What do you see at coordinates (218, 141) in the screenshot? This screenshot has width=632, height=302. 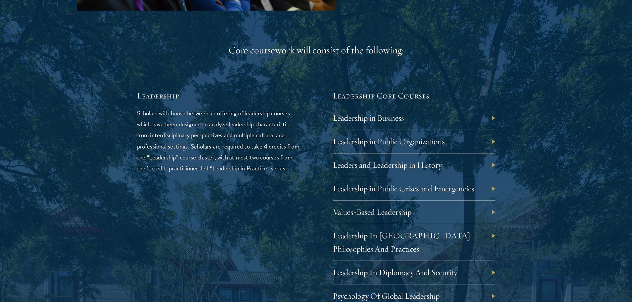 I see `p: Scholars will choose between an offering of leadership courses, which have been designed to analy...` at bounding box center [218, 141].